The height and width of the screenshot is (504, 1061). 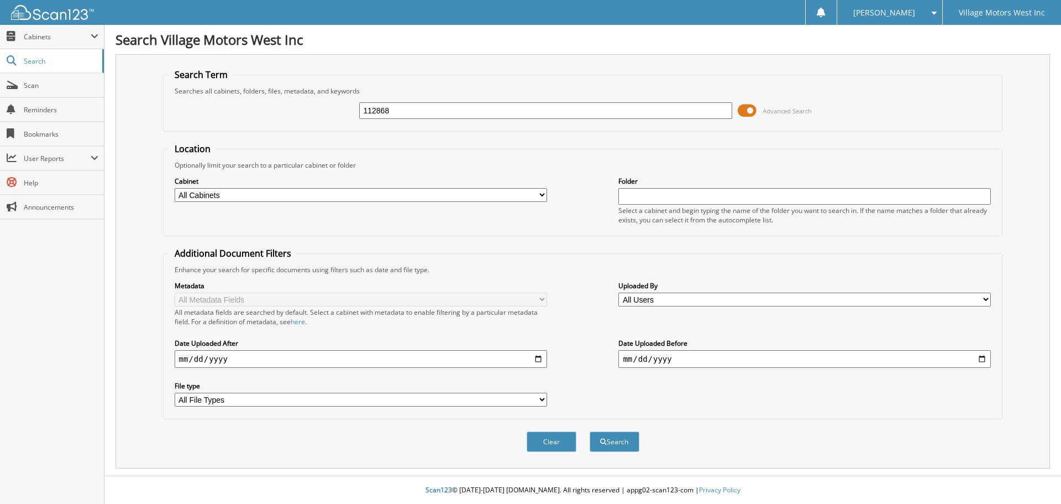 I want to click on div: Searches all cabinets, folders, files, metadata, and keywords, so click(x=583, y=91).